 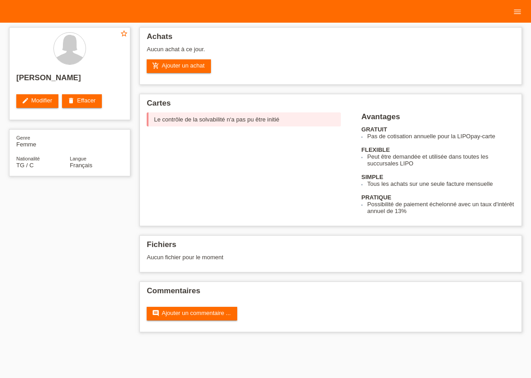 I want to click on b: GRATUIT, so click(x=374, y=129).